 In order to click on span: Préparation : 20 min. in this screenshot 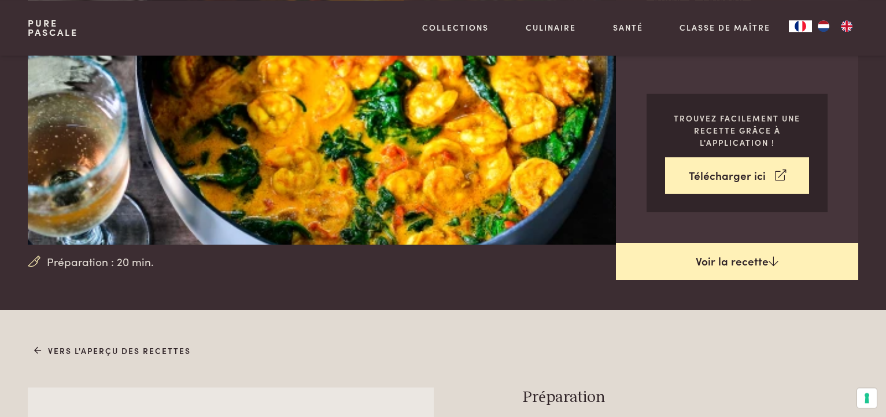, I will do `click(100, 261)`.